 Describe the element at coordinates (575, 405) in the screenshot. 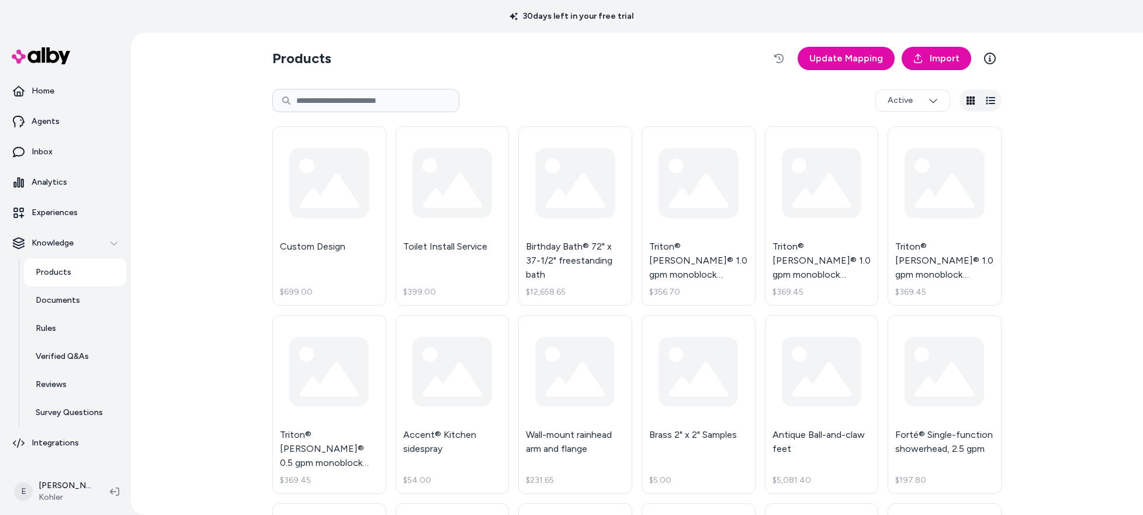

I see `a: Wall-mount rainhead arm and flange$231.65` at that location.